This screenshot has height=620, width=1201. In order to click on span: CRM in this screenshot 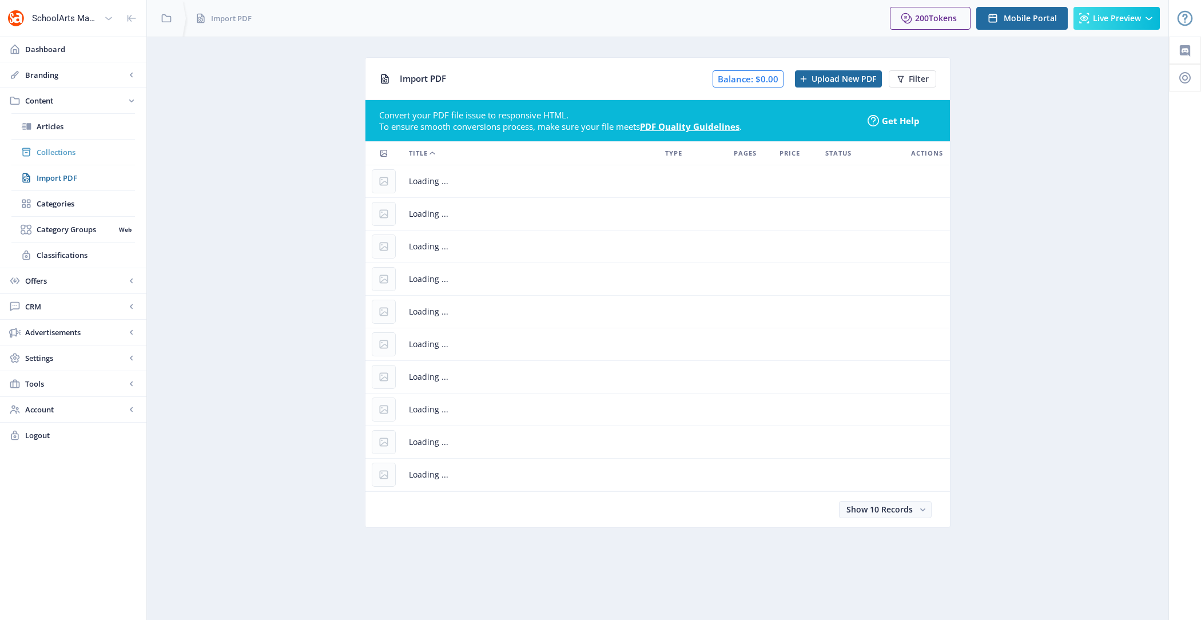, I will do `click(75, 306)`.